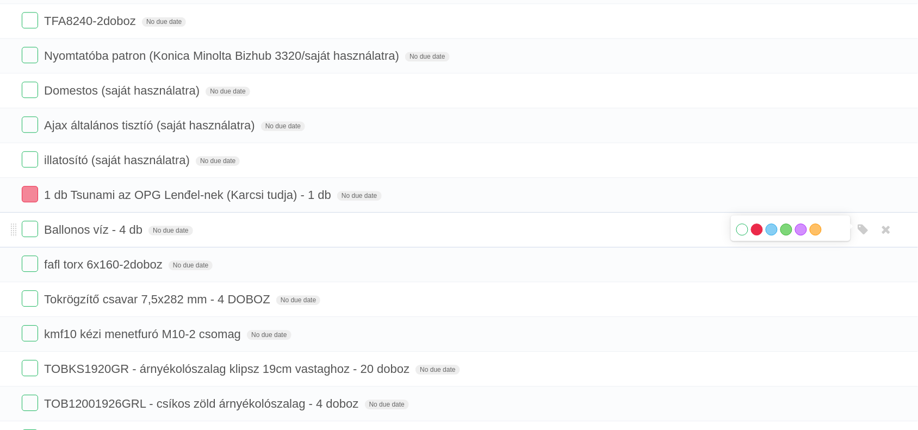 The height and width of the screenshot is (430, 918). What do you see at coordinates (816, 229) in the screenshot?
I see `label: Orange` at bounding box center [816, 229].